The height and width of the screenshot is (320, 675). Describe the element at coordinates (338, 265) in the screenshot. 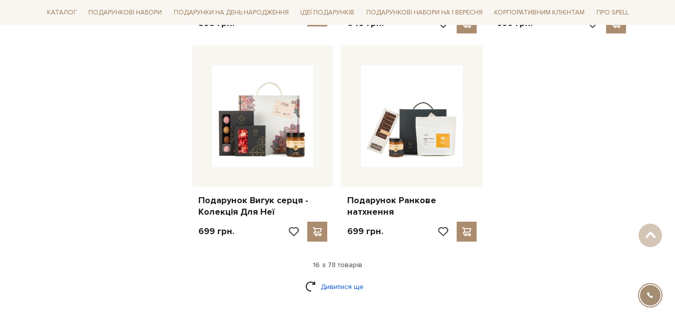

I see `div: 16 з 78 товарів` at that location.